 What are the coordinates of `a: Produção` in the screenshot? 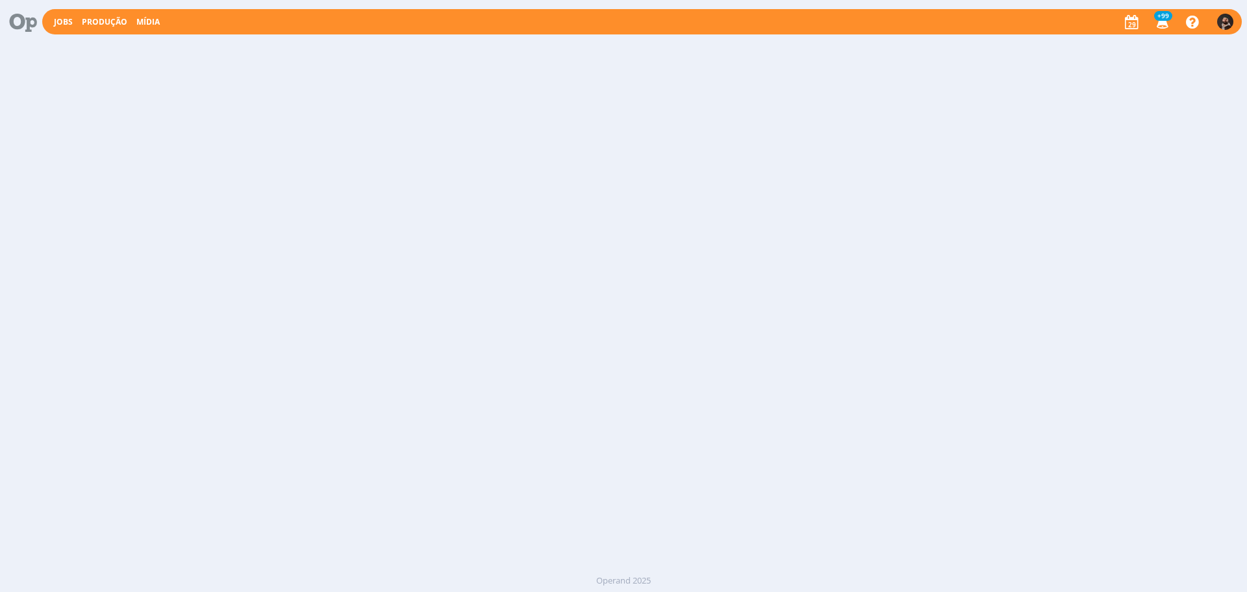 It's located at (105, 21).